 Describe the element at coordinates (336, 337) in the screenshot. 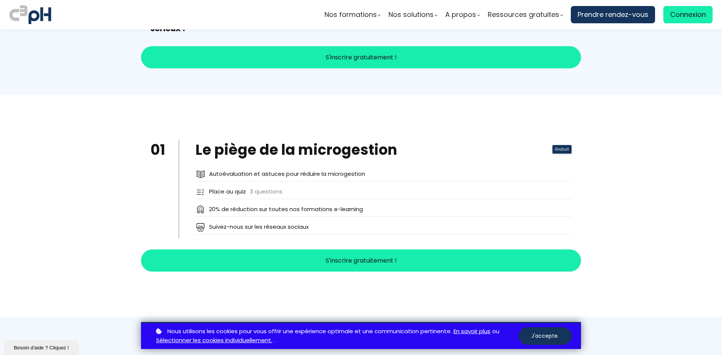

I see `p: ou .` at that location.